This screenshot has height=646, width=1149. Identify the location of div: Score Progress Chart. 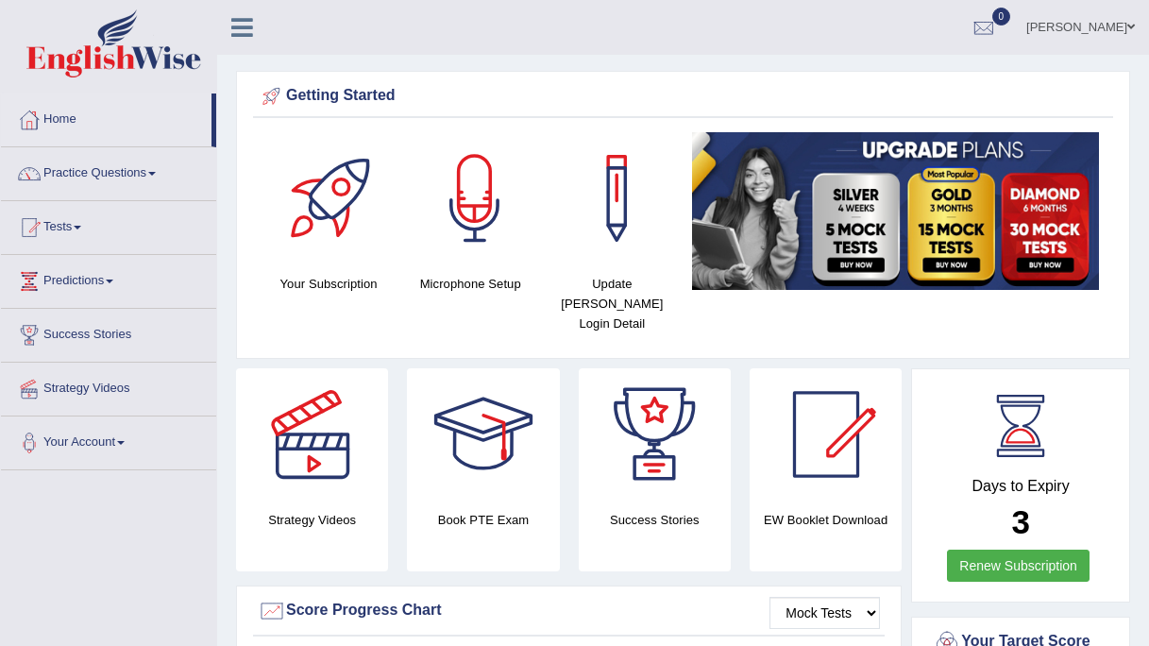
(569, 611).